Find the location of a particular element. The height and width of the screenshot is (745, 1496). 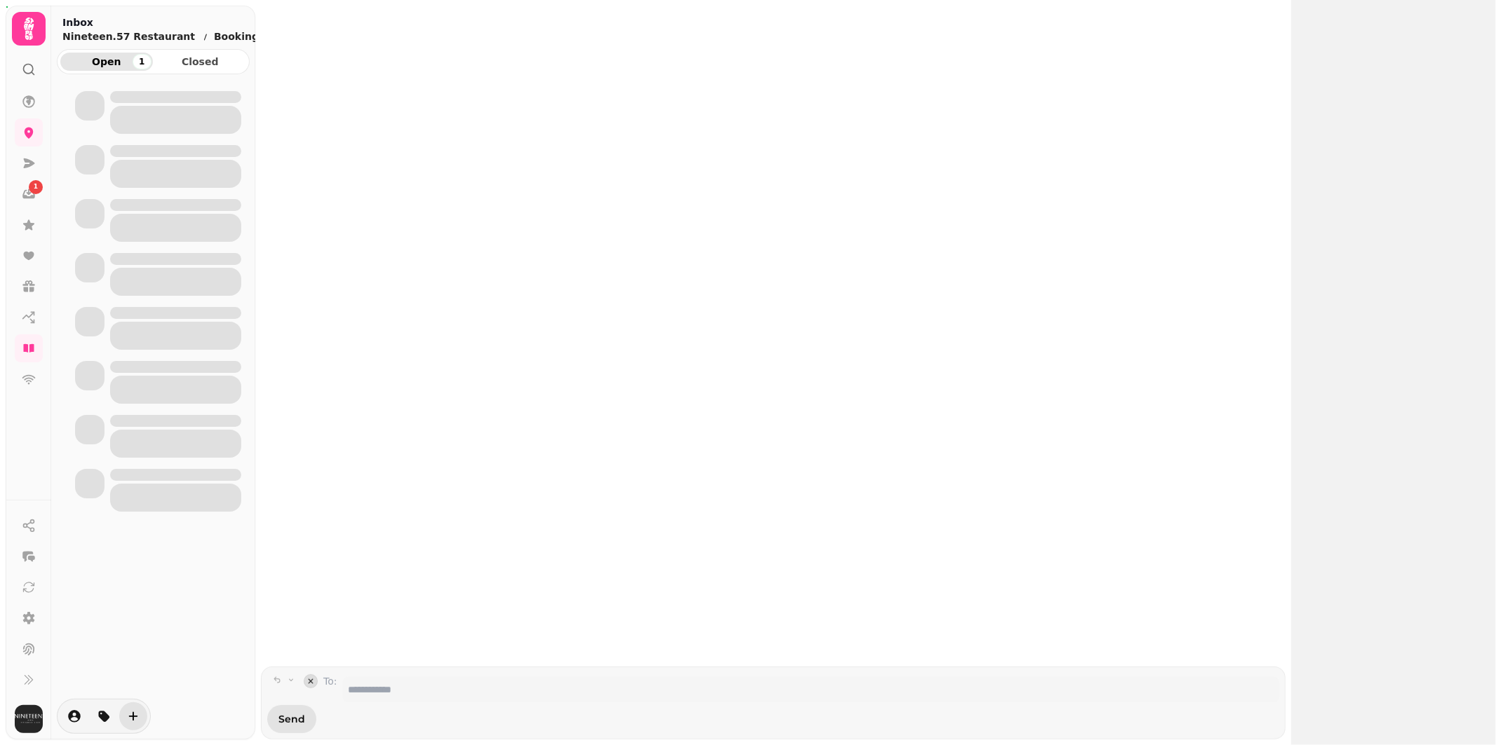

button: tag-thread is located at coordinates (104, 717).